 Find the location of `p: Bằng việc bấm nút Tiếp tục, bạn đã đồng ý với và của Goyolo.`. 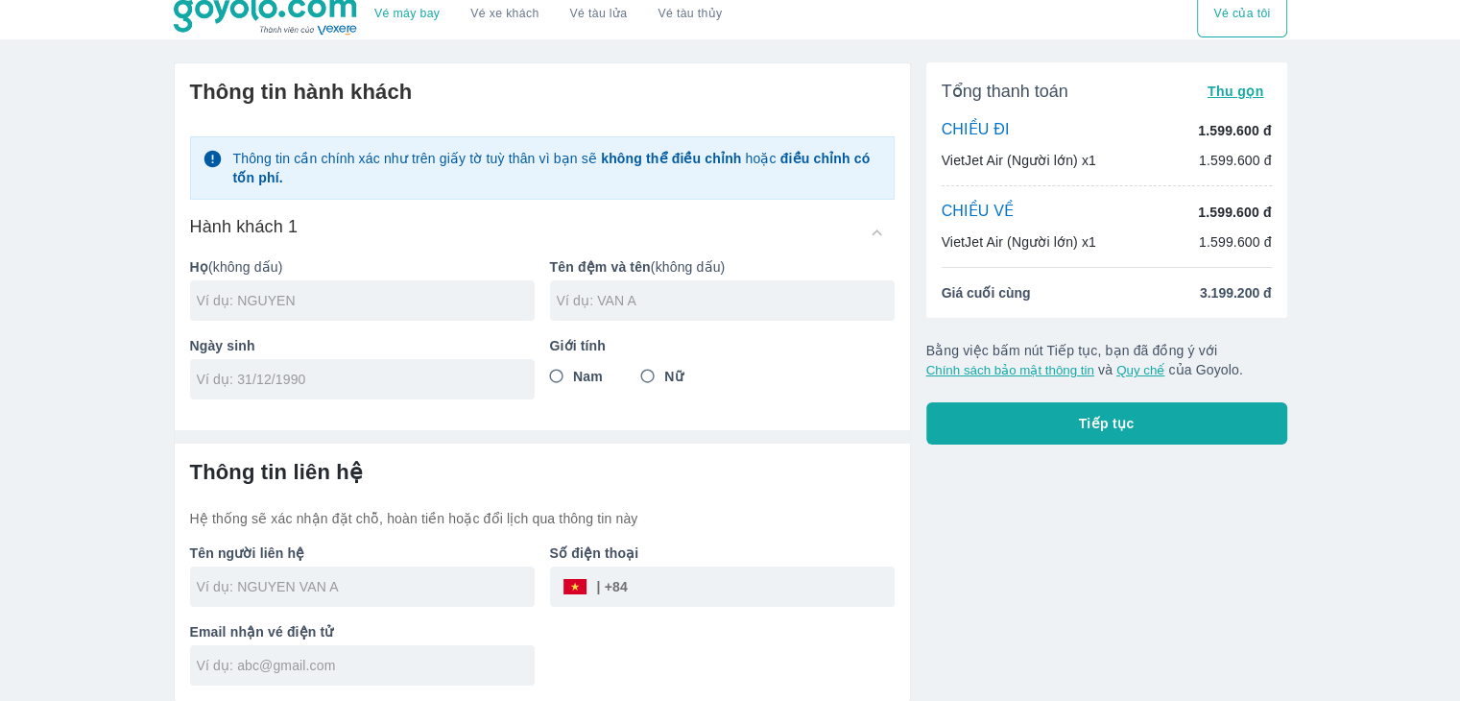

p: Bằng việc bấm nút Tiếp tục, bạn đã đồng ý với và của Goyolo. is located at coordinates (1107, 360).